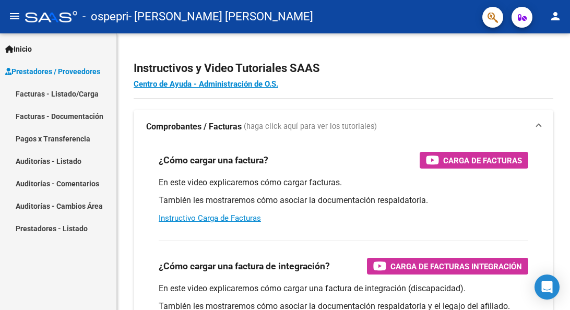 This screenshot has width=570, height=310. Describe the element at coordinates (456, 266) in the screenshot. I see `span: Carga de Facturas Integración` at that location.